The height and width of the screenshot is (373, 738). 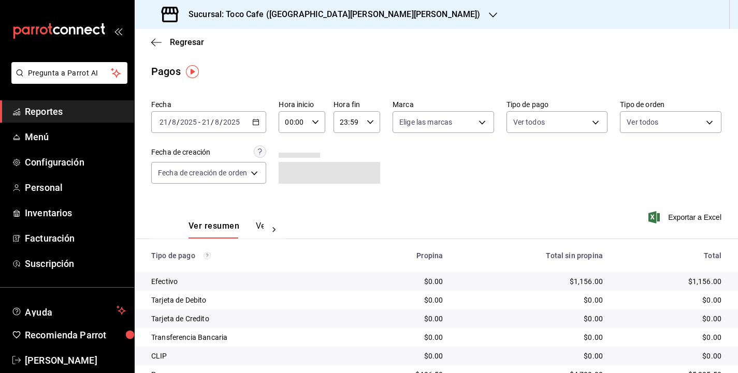 What do you see at coordinates (226, 230) in the screenshot?
I see `div: navigation tabs` at bounding box center [226, 230].